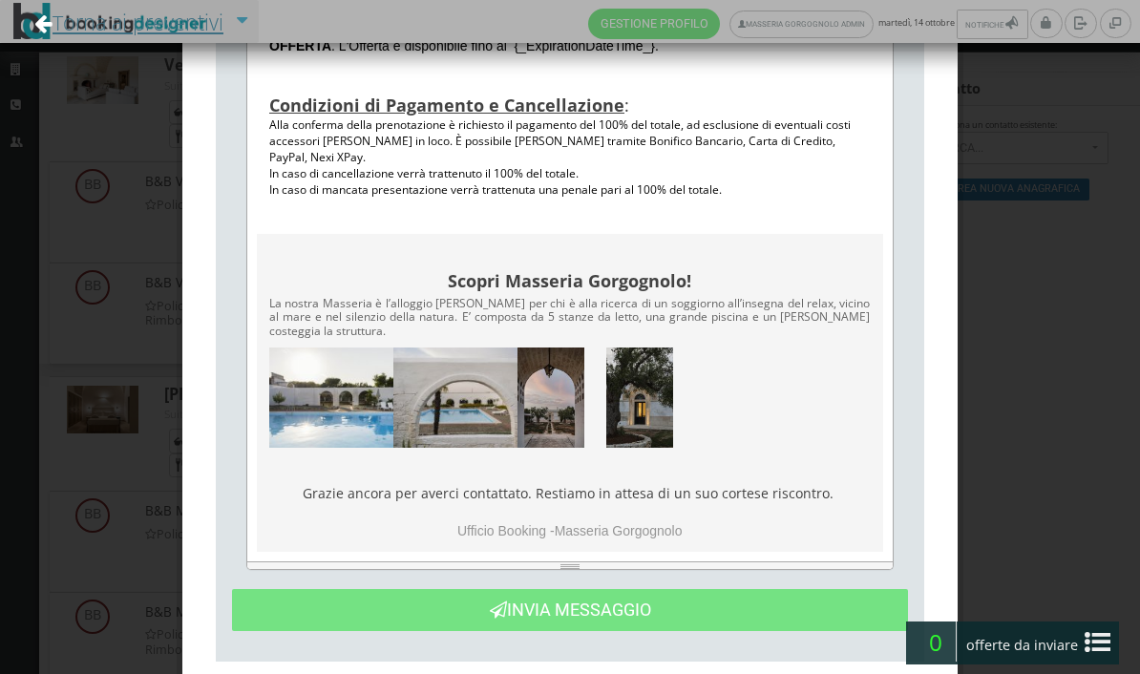 This screenshot has height=674, width=1140. What do you see at coordinates (935, 641) in the screenshot?
I see `span: 0` at bounding box center [935, 641].